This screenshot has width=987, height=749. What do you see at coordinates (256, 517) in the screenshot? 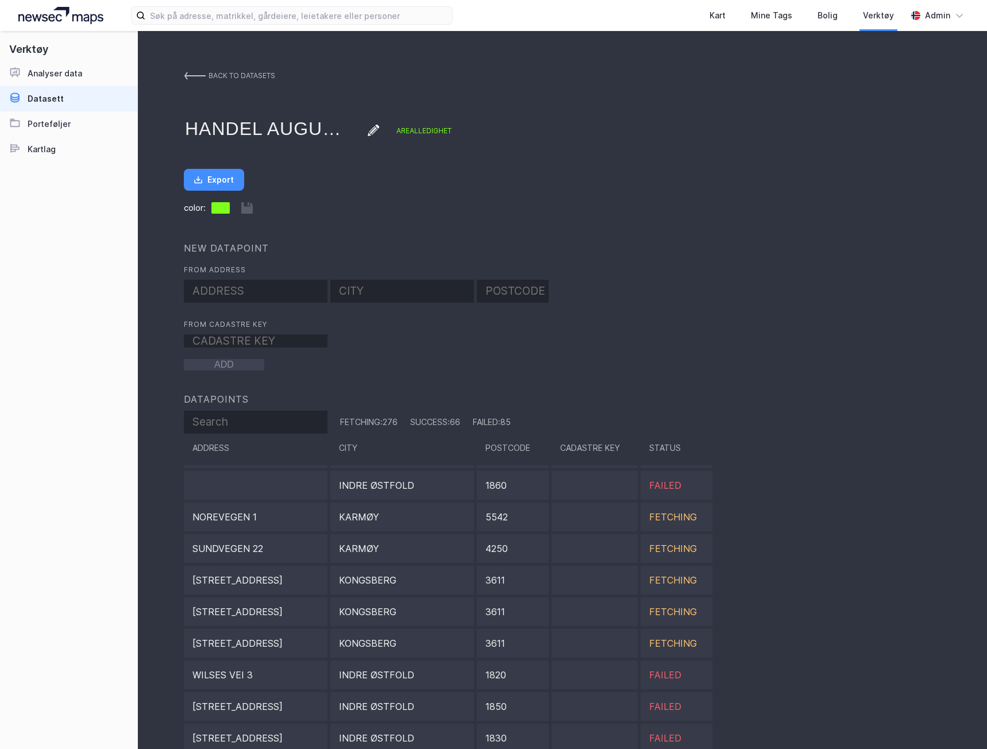
I see `div: Norevegen 1` at bounding box center [256, 517].